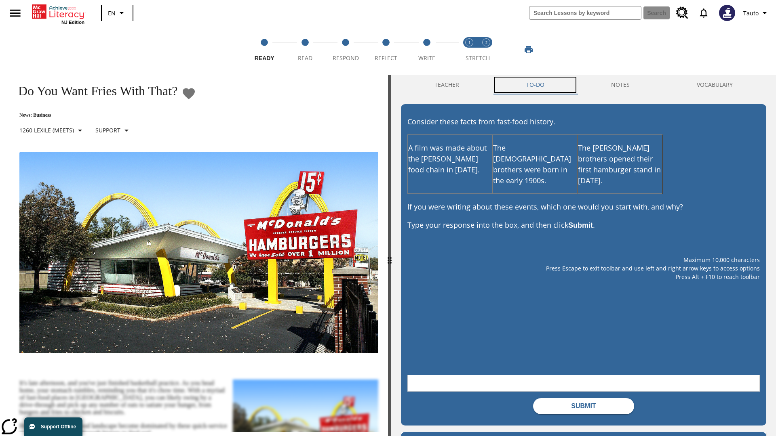 Image resolution: width=776 pixels, height=436 pixels. I want to click on p: Press Escape to exit toolbar and use left and right arrow keys to access options, so click(584, 268).